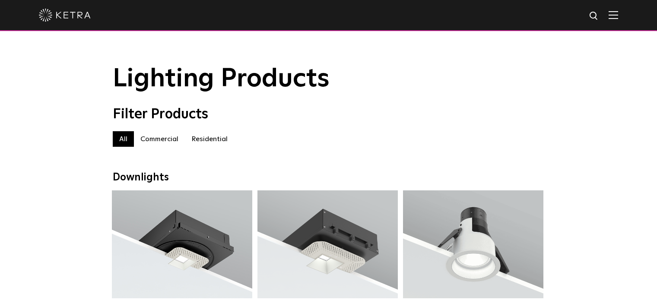 The height and width of the screenshot is (300, 657). Describe the element at coordinates (210, 139) in the screenshot. I see `label: Residential` at that location.